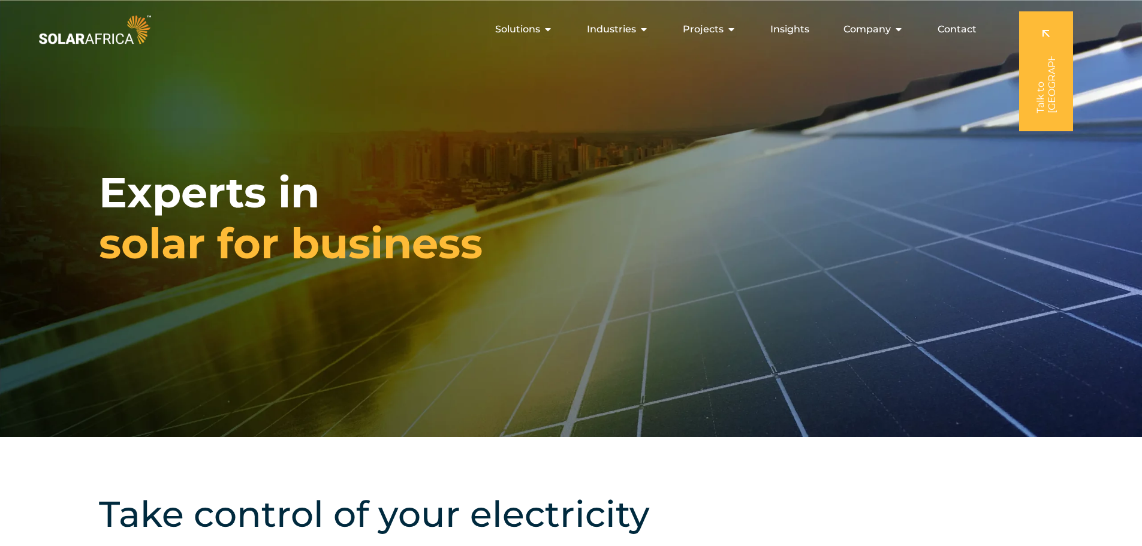  What do you see at coordinates (570, 29) in the screenshot?
I see `div: Menu Toggle` at bounding box center [570, 29].